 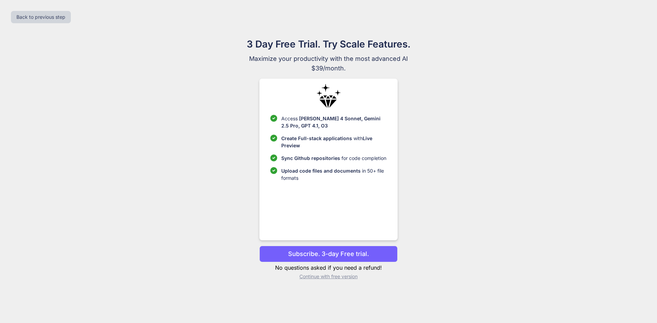 What do you see at coordinates (334, 175) in the screenshot?
I see `p: in 50+ file formats` at bounding box center [334, 175].